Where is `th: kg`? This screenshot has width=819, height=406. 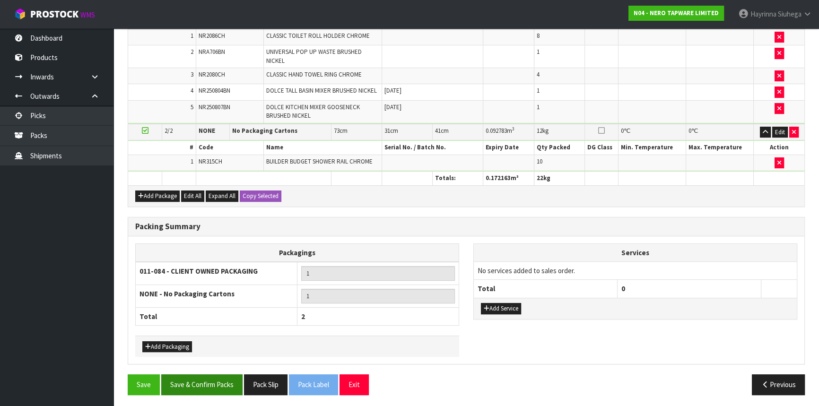 th: kg is located at coordinates (559, 178).